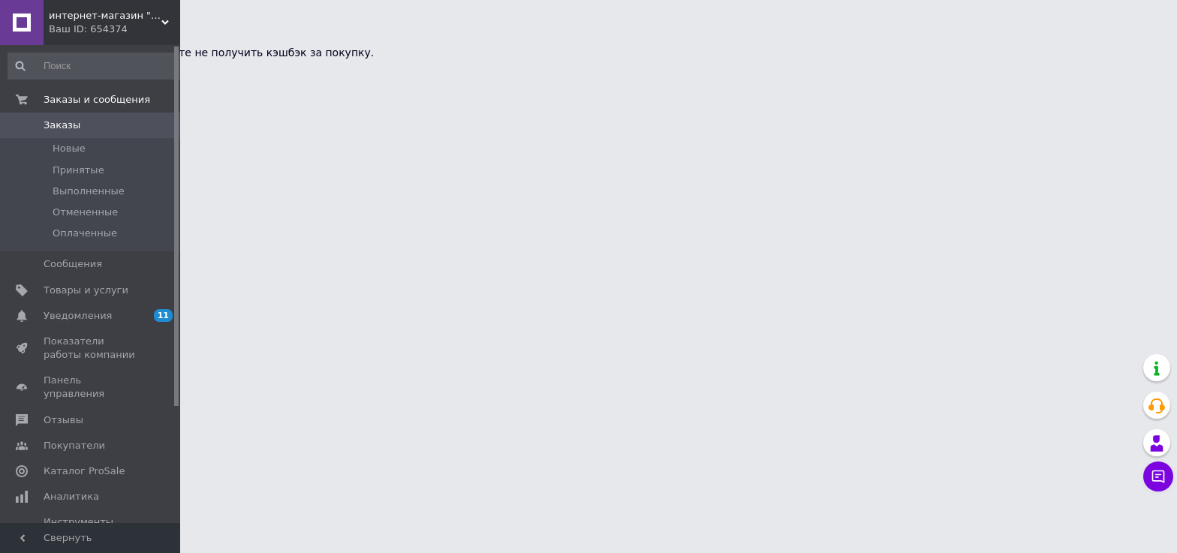 The height and width of the screenshot is (553, 1177). What do you see at coordinates (84, 471) in the screenshot?
I see `span: Каталог ProSale` at bounding box center [84, 471].